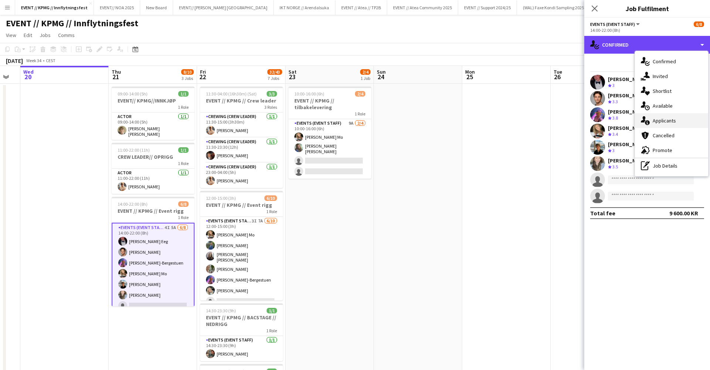 This screenshot has width=710, height=370. What do you see at coordinates (11, 35) in the screenshot?
I see `span: View` at bounding box center [11, 35].